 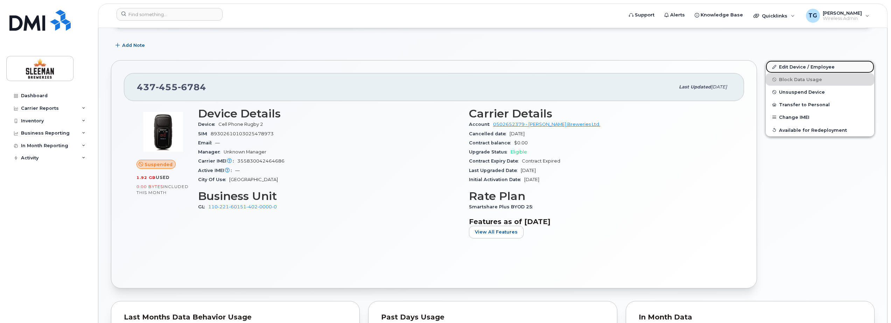 I want to click on button: Block Data Usage, so click(x=820, y=79).